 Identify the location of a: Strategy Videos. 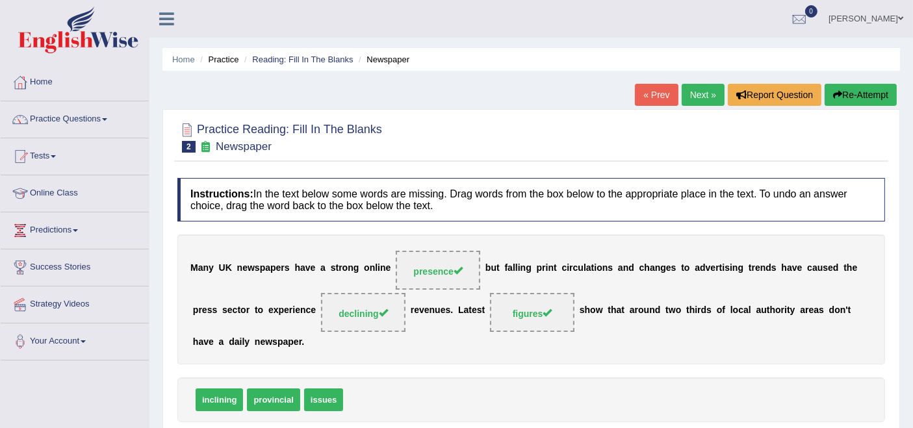
(75, 303).